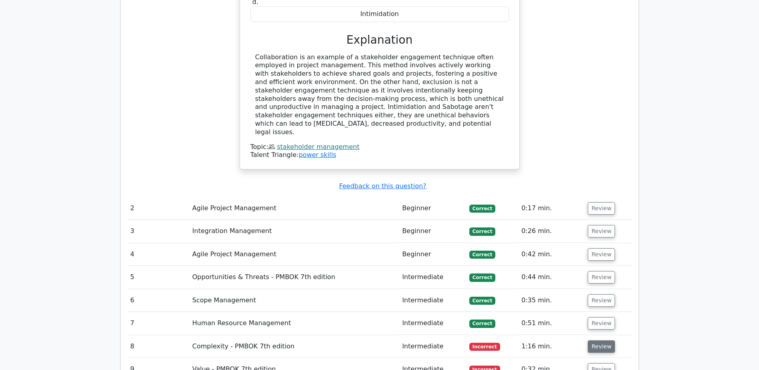 The image size is (759, 370). I want to click on span: Incorrect, so click(485, 347).